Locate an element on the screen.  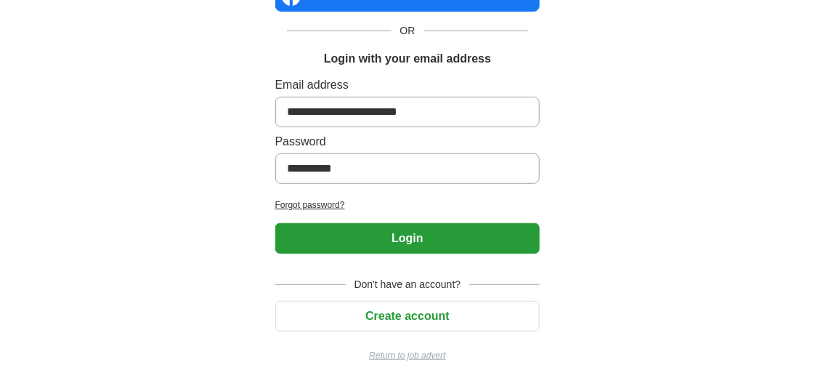
h1: Login with your email address is located at coordinates (408, 59).